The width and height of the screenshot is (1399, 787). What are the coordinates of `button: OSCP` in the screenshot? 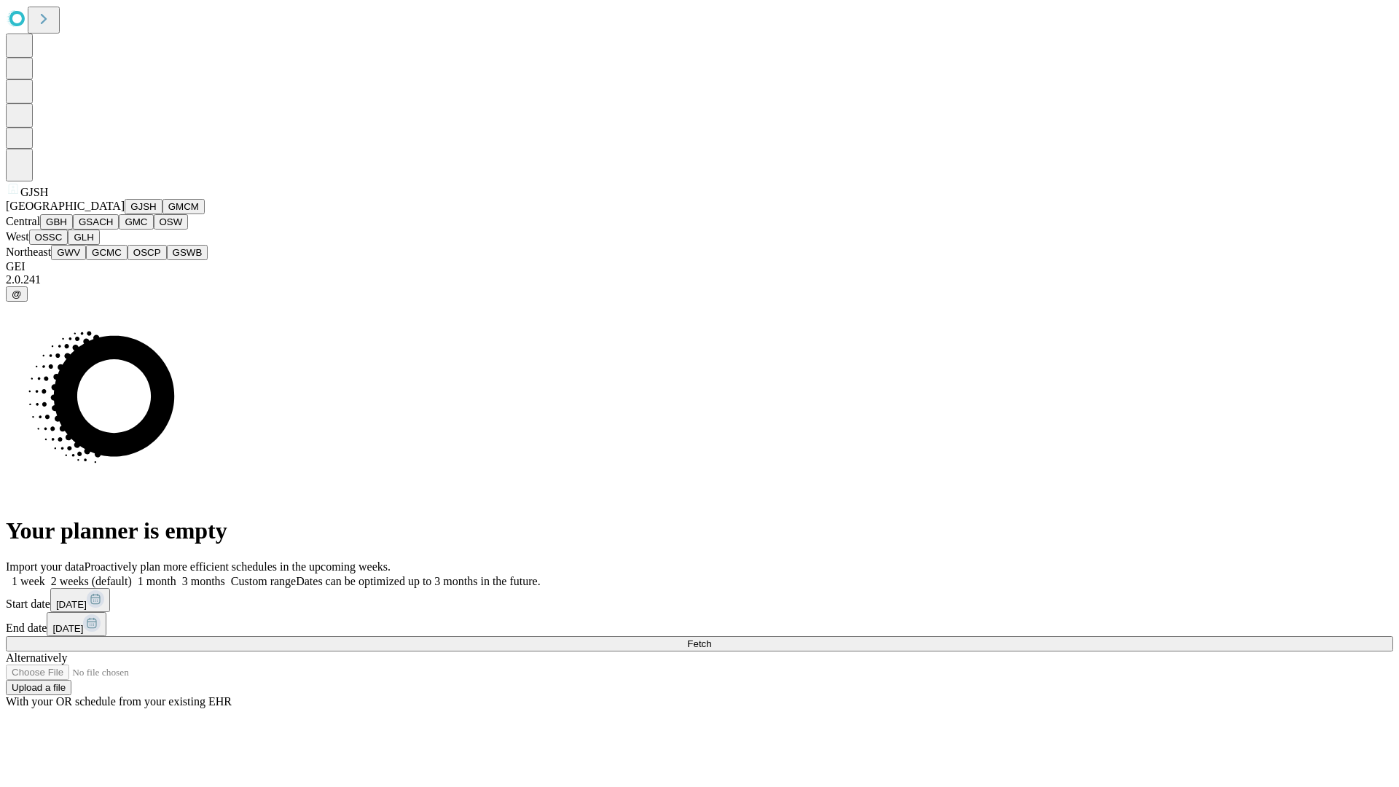 It's located at (147, 252).